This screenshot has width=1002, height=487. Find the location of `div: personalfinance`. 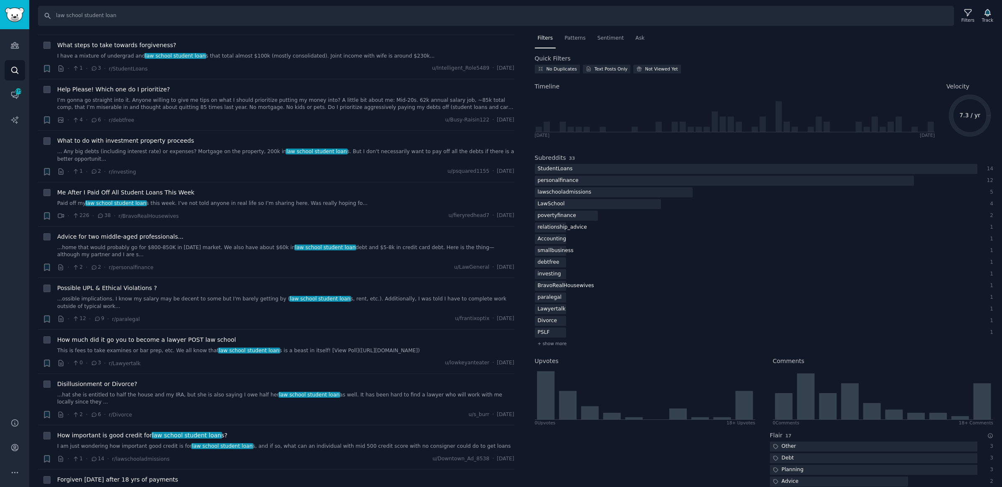

div: personalfinance is located at coordinates (558, 181).